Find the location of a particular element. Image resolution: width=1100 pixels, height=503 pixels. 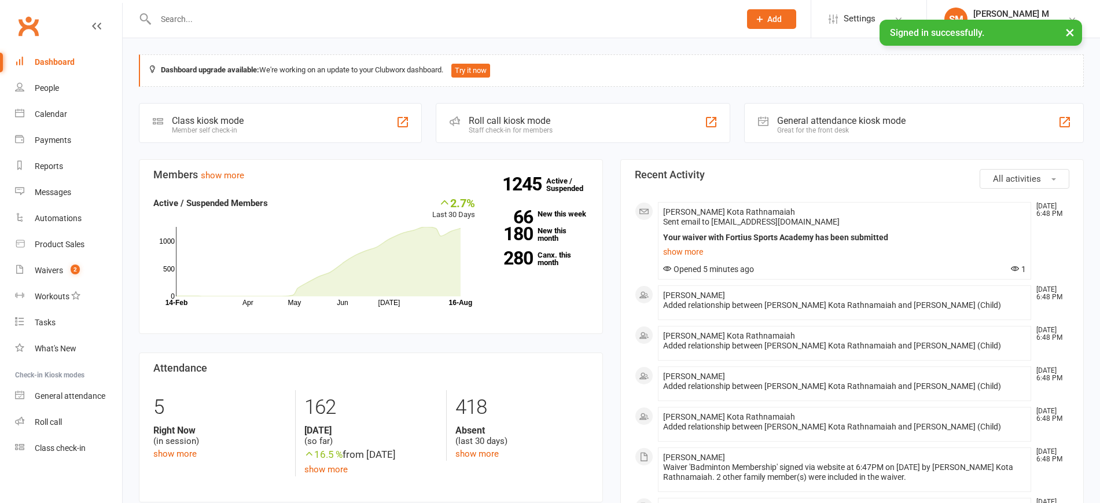

div: Last 30 Days is located at coordinates (454, 208).